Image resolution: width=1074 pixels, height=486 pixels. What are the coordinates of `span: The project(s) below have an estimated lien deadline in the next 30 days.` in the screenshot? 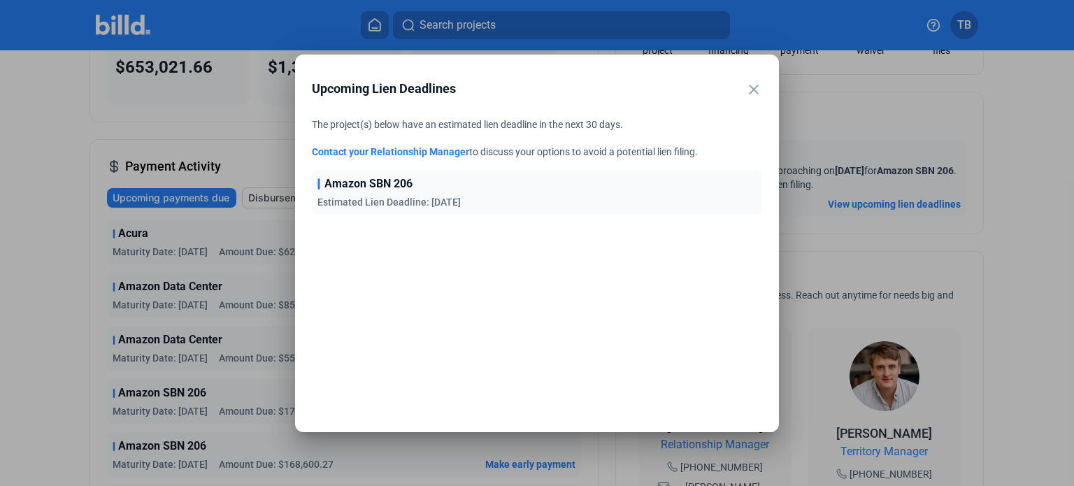 It's located at (467, 124).